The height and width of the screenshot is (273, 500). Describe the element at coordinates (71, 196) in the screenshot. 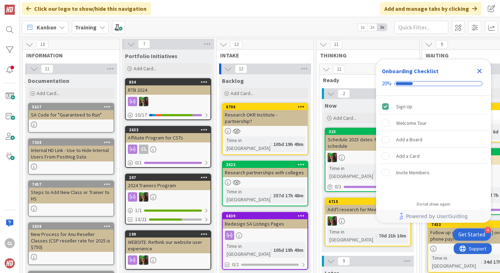

I see `div: Steps to Add New Class or Trainer to HS` at that location.